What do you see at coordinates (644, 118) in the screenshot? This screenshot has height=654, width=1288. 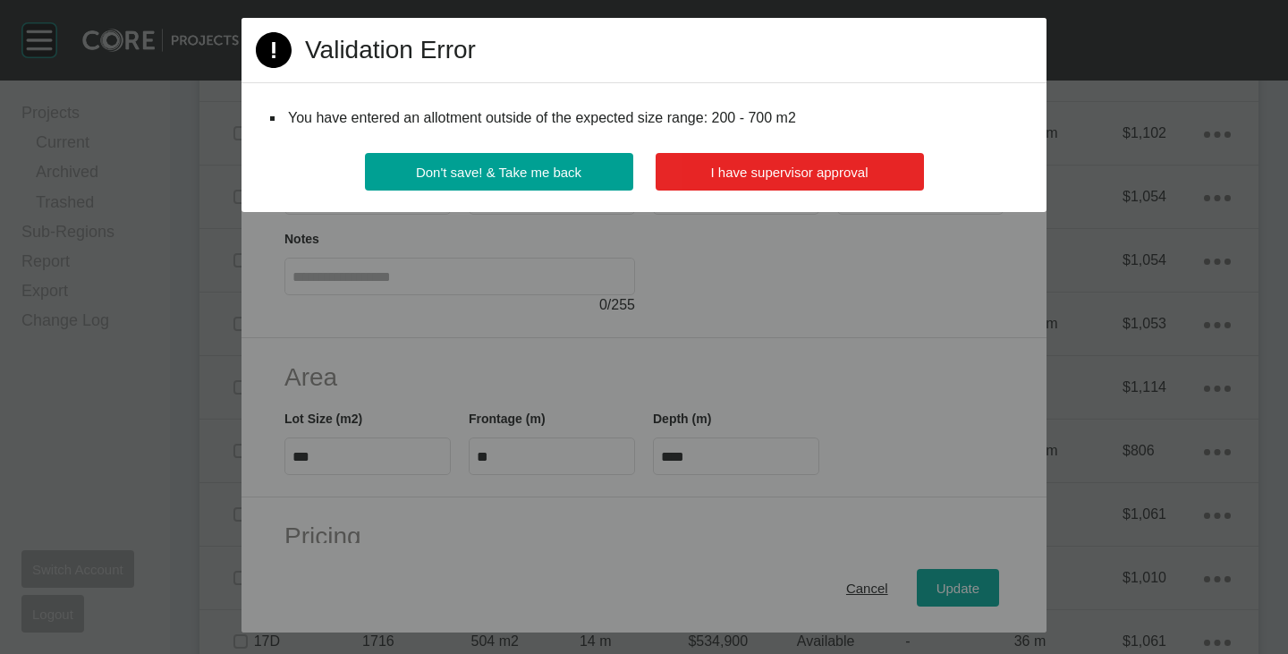 I see `div: You have entered an allotment outside of the expected size range: 200 - 700 m2` at bounding box center [644, 118].